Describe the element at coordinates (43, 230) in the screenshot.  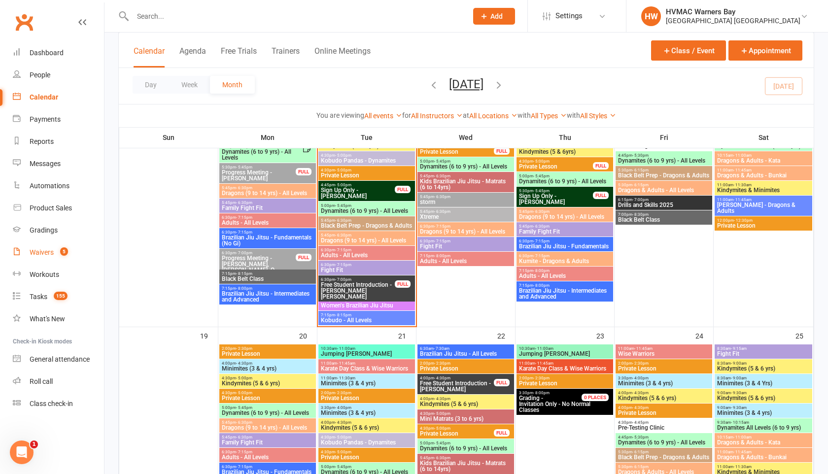
I see `div: Gradings` at that location.